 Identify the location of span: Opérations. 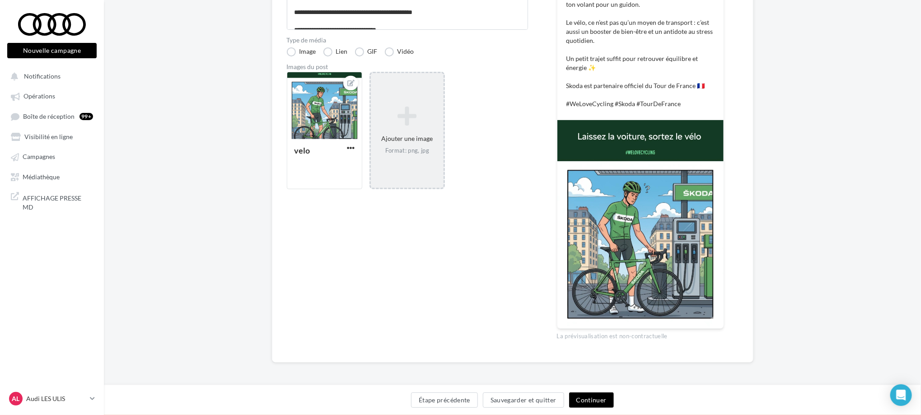
(39, 96).